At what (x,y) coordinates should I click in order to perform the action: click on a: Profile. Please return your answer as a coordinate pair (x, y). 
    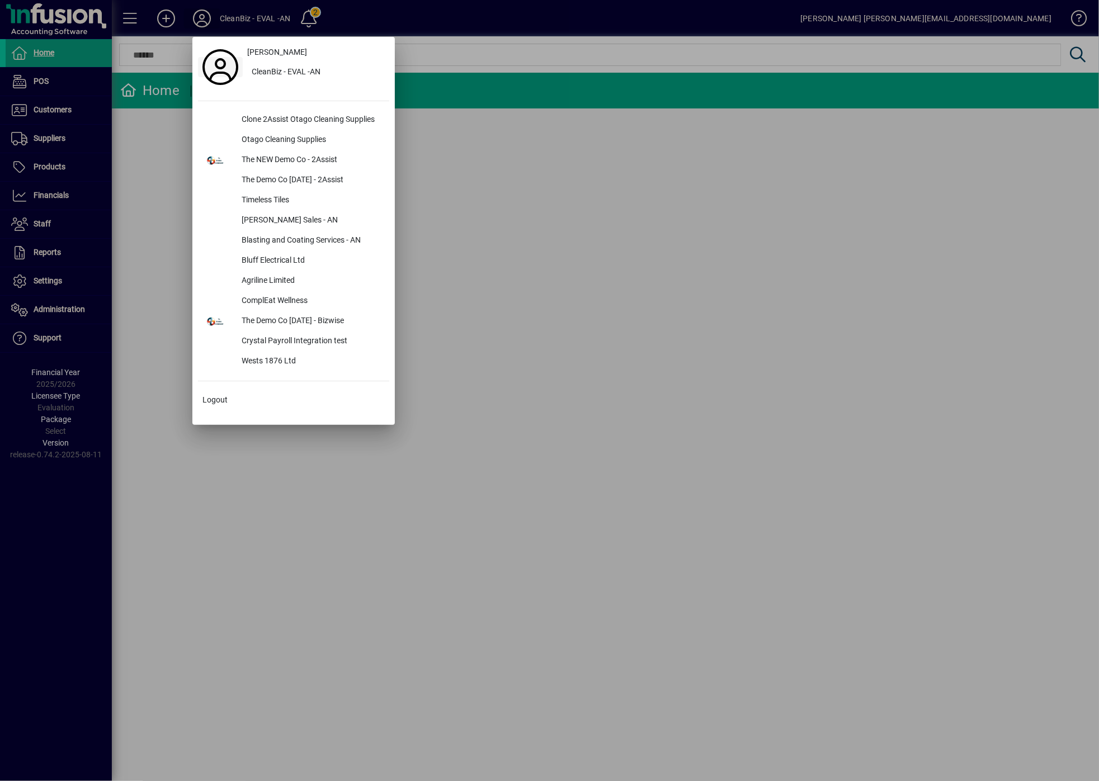
    Looking at the image, I should click on (220, 67).